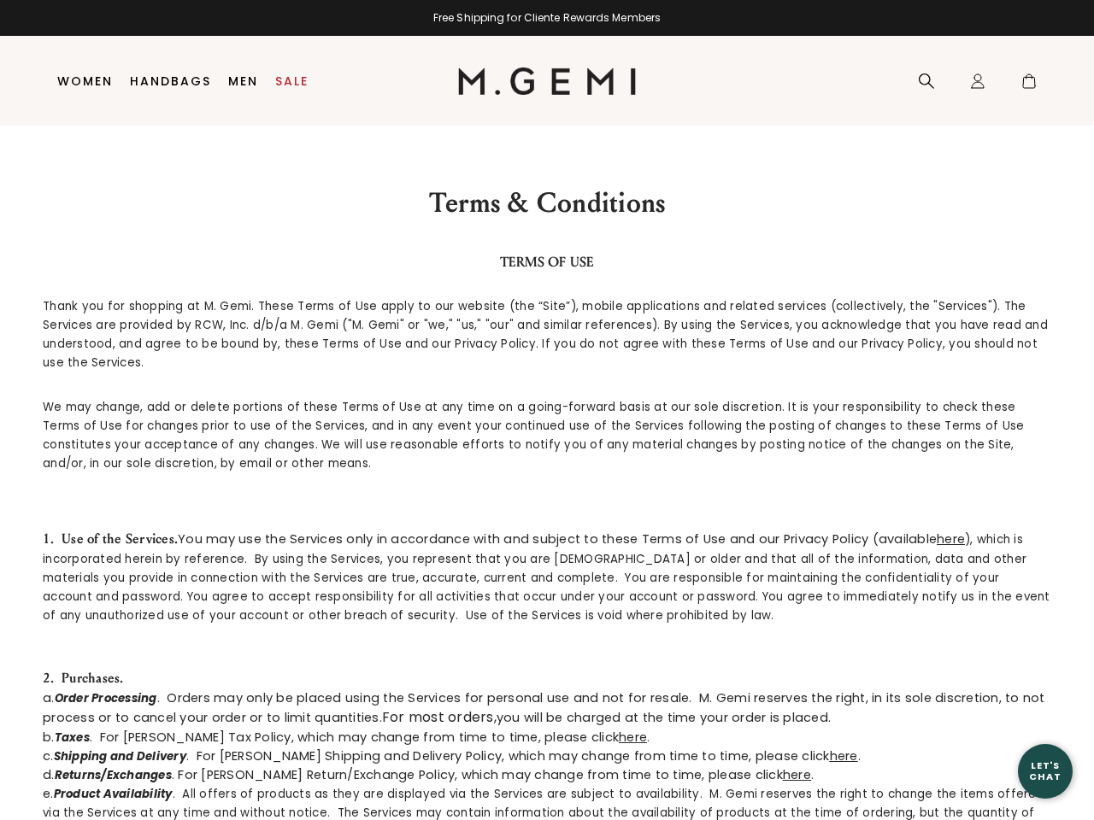 The image size is (1094, 820). Describe the element at coordinates (106, 698) in the screenshot. I see `span: Order Processing` at that location.